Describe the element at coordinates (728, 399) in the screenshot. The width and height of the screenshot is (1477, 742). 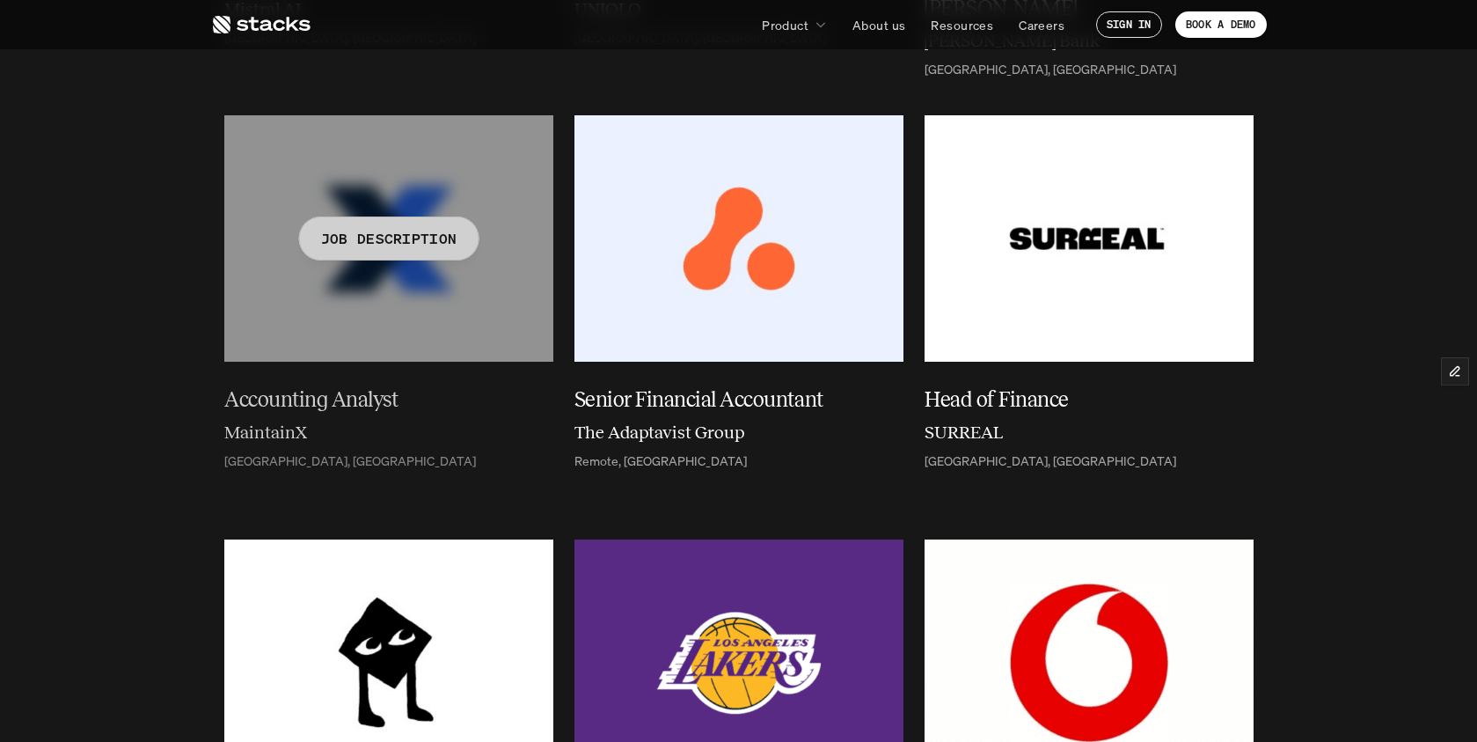
I see `h5: Senior Financial Accountant` at that location.